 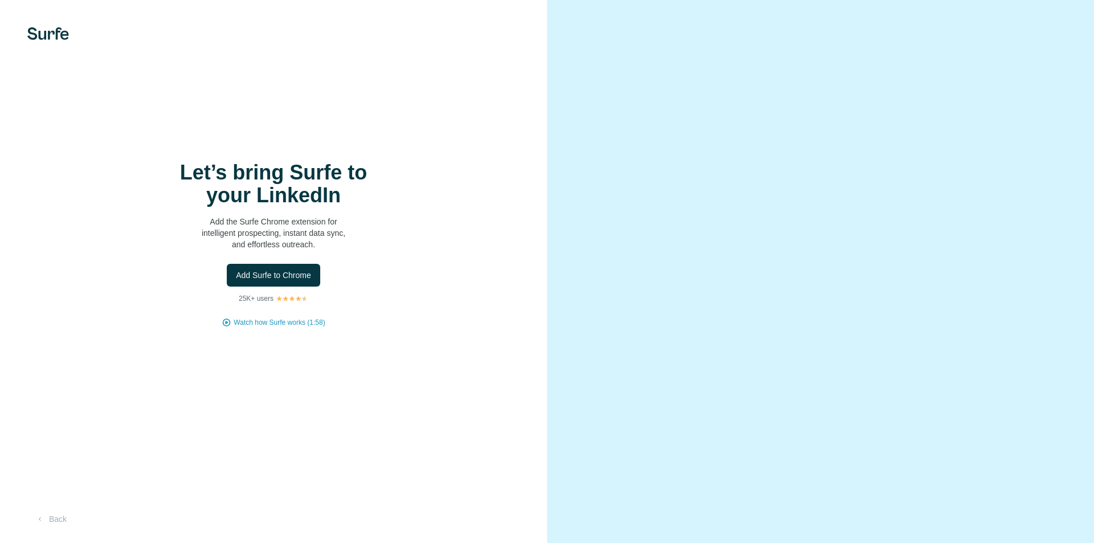 I want to click on button: Back, so click(x=51, y=519).